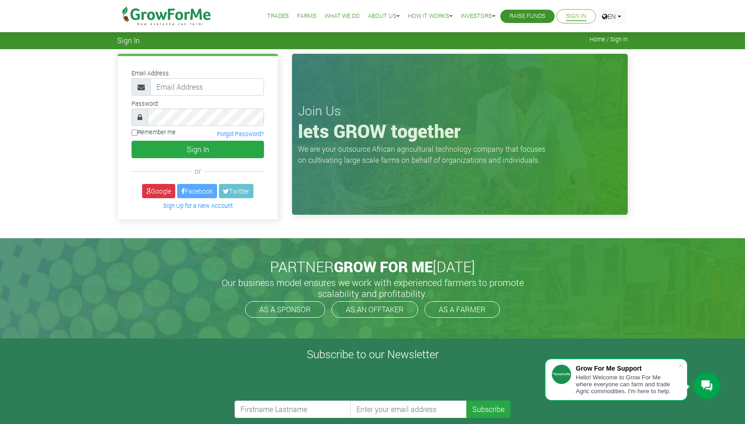 This screenshot has height=424, width=745. What do you see at coordinates (375, 310) in the screenshot?
I see `a: AS AN OFFTAKER` at bounding box center [375, 310].